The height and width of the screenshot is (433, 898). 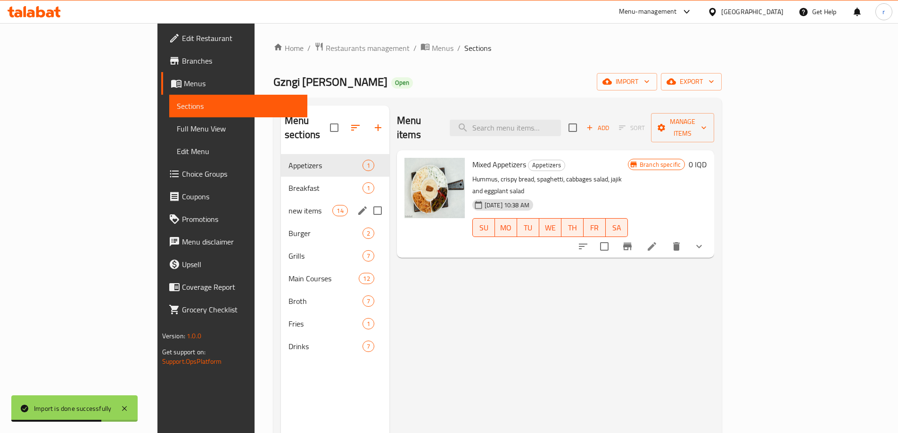 What do you see at coordinates (682, 128) in the screenshot?
I see `span: Manage items` at bounding box center [682, 128].